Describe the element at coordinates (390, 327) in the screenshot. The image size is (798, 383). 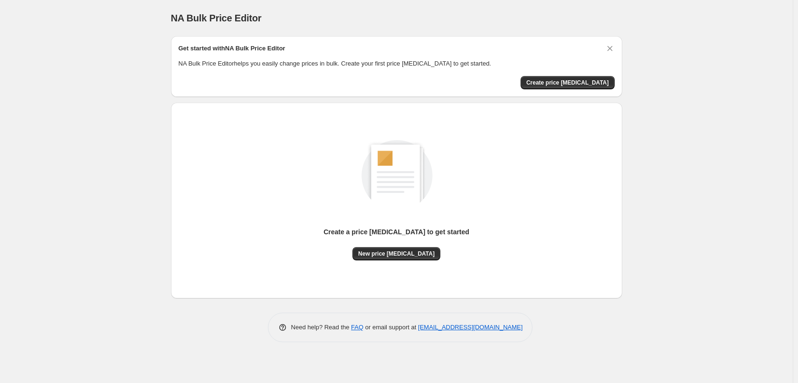
I see `span: or email support at` at that location.